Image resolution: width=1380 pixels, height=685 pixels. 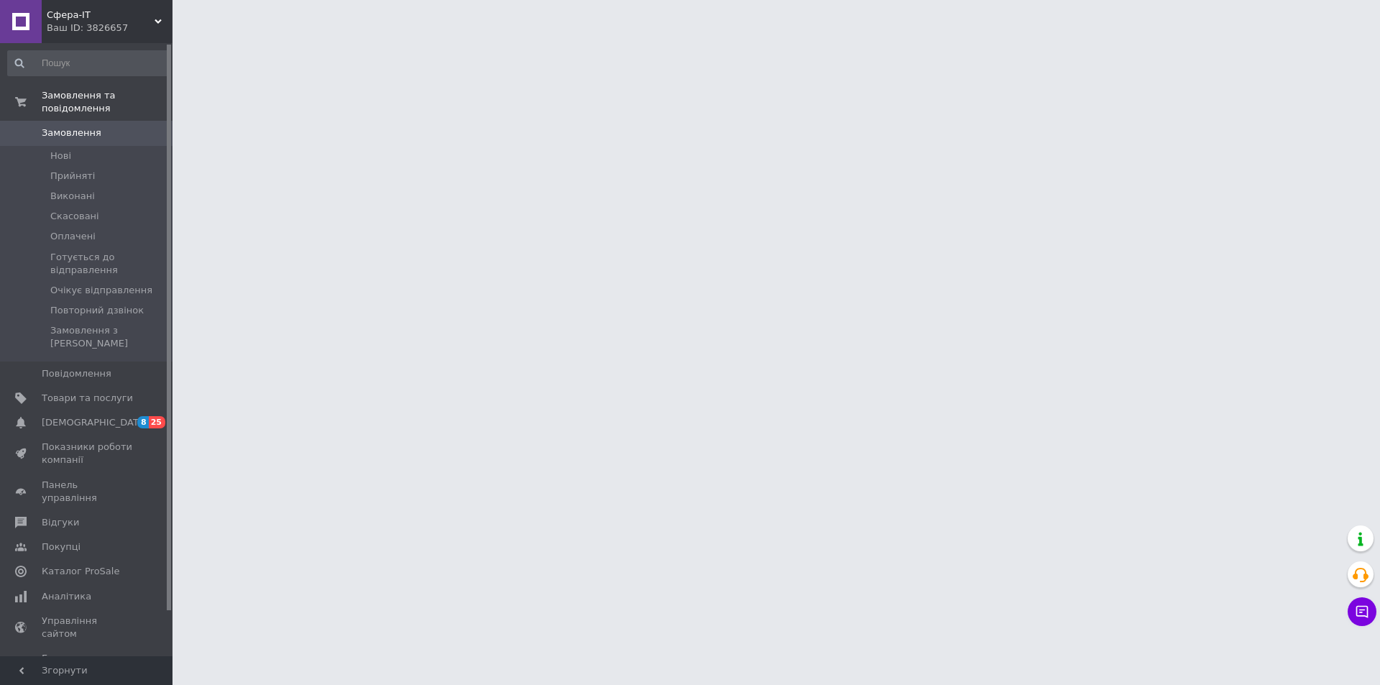 I want to click on span: 8, so click(x=143, y=422).